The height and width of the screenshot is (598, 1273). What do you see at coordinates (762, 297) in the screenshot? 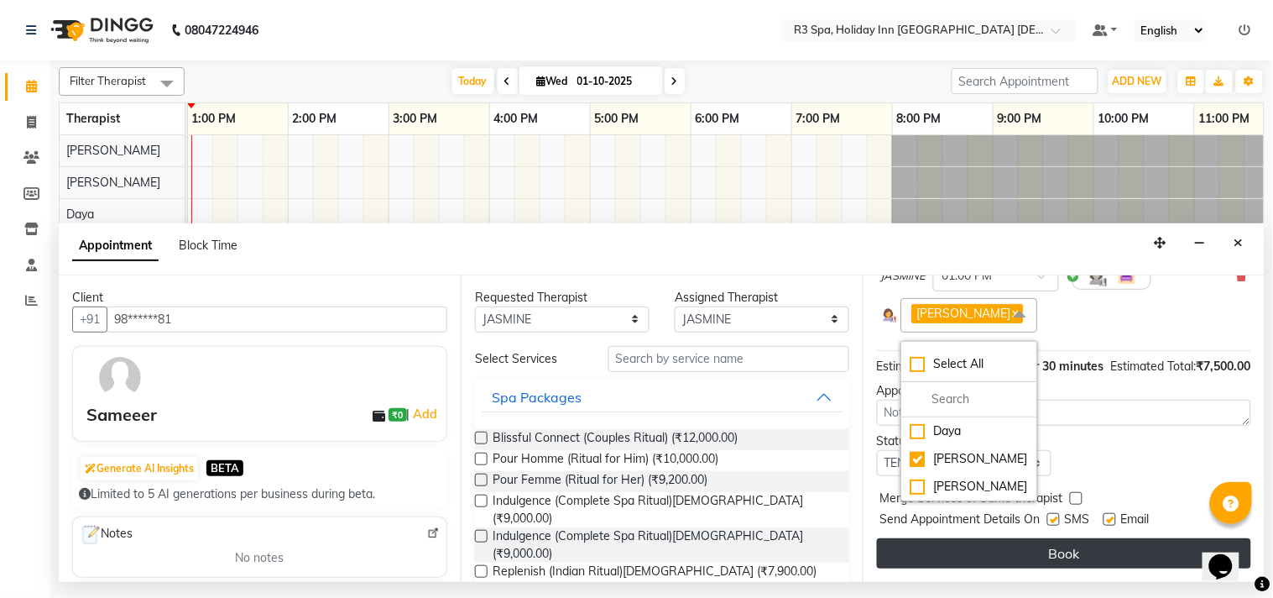
I see `div: Assigned Therapist` at bounding box center [762, 297].